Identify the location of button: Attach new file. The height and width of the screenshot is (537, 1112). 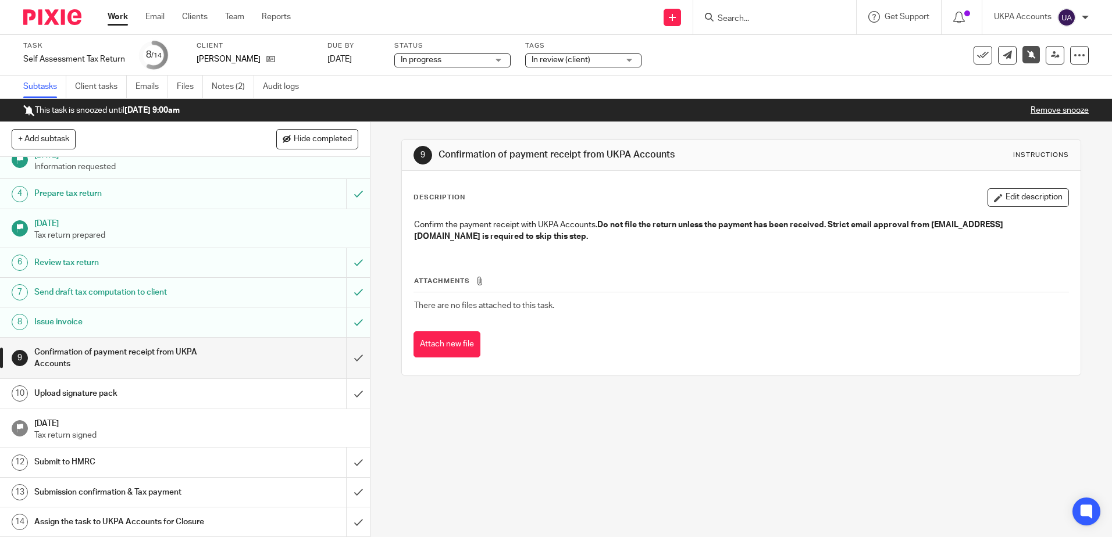
(447, 344).